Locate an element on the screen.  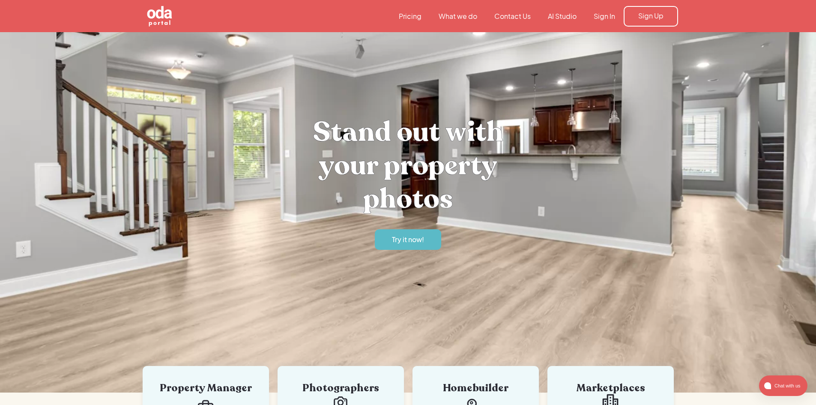
a: Contact Us is located at coordinates (512, 16).